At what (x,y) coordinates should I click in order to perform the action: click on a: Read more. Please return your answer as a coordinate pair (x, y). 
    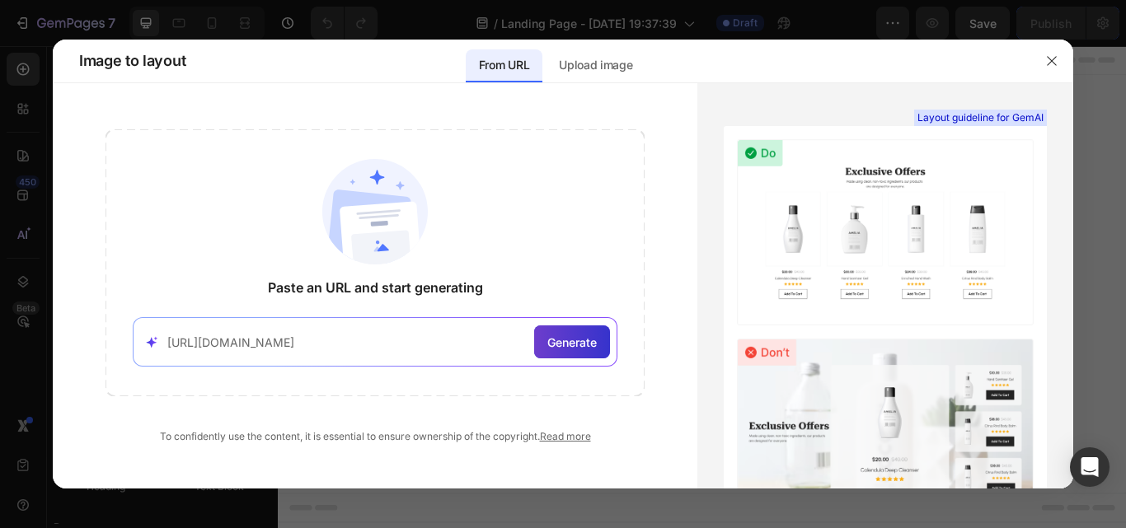
    Looking at the image, I should click on (565, 436).